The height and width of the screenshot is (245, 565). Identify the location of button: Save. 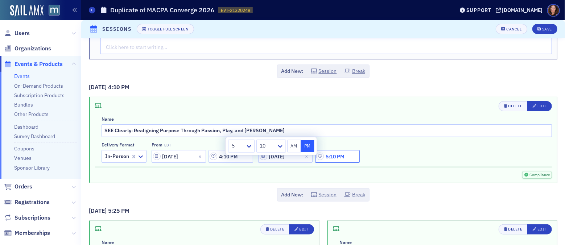
(545, 29).